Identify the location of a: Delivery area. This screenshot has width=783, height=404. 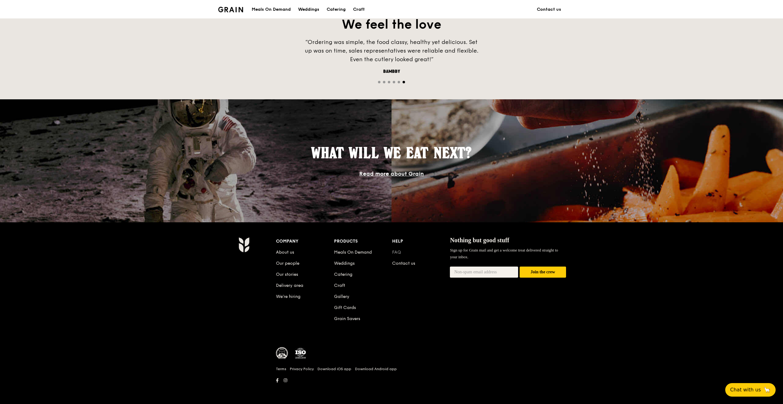
(289, 285).